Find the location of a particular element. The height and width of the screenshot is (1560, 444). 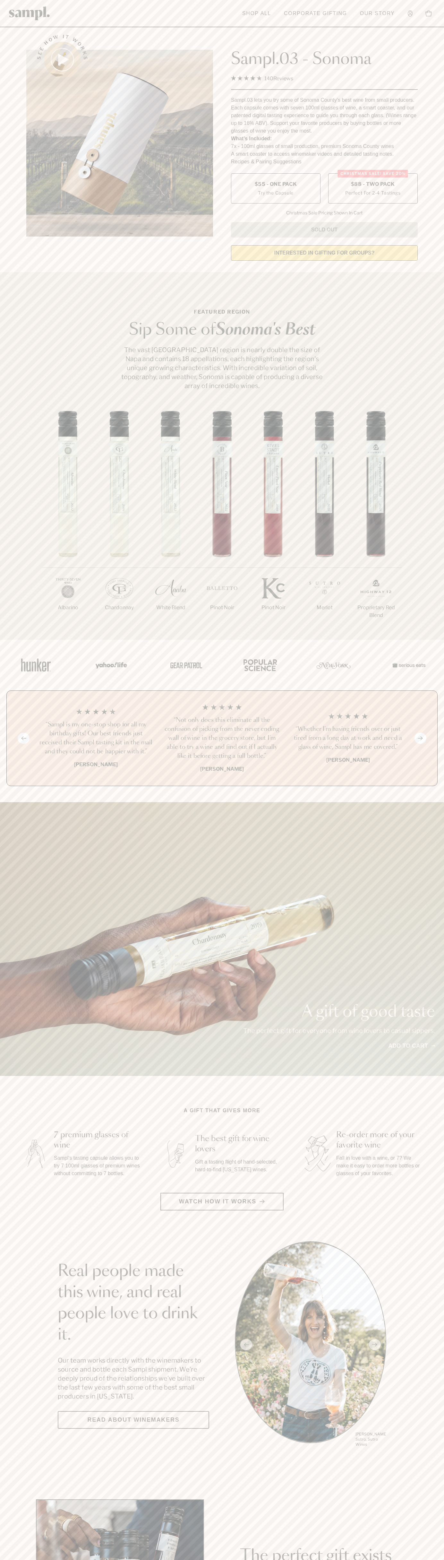

img: Artboard_7_5b34974b-f019-449e-91fb-745f8d0877ee_x450.png is located at coordinates (408, 665).